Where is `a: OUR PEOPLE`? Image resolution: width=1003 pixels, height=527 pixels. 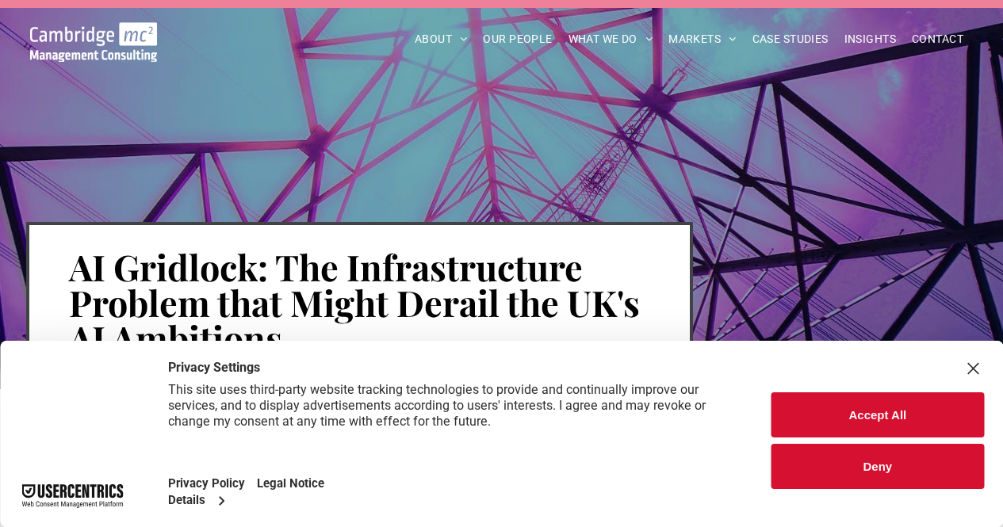
a: OUR PEOPLE is located at coordinates (517, 39).